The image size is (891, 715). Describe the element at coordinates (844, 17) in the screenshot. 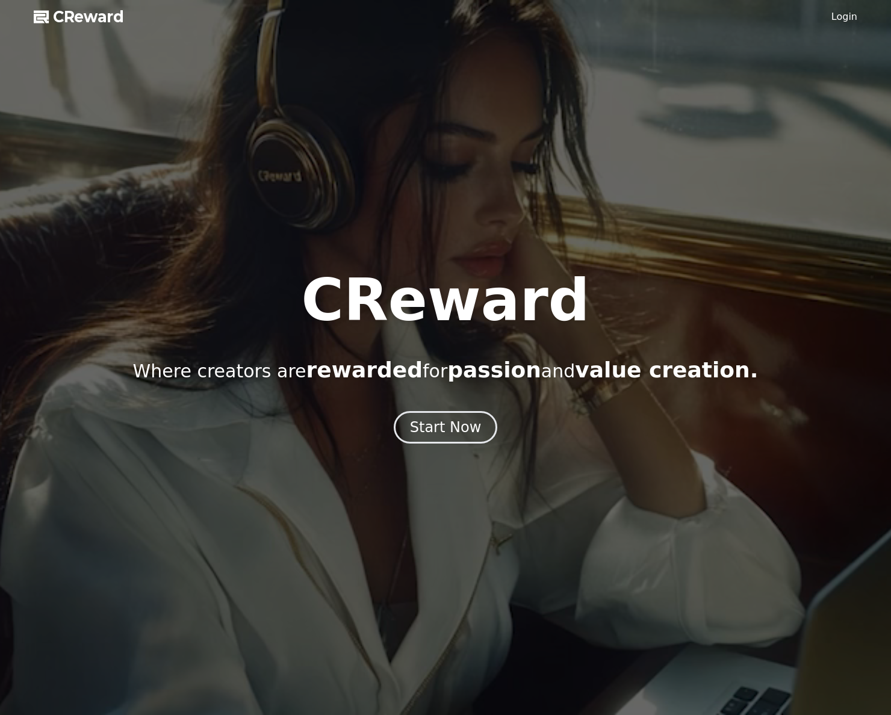

I see `a: Login` at that location.